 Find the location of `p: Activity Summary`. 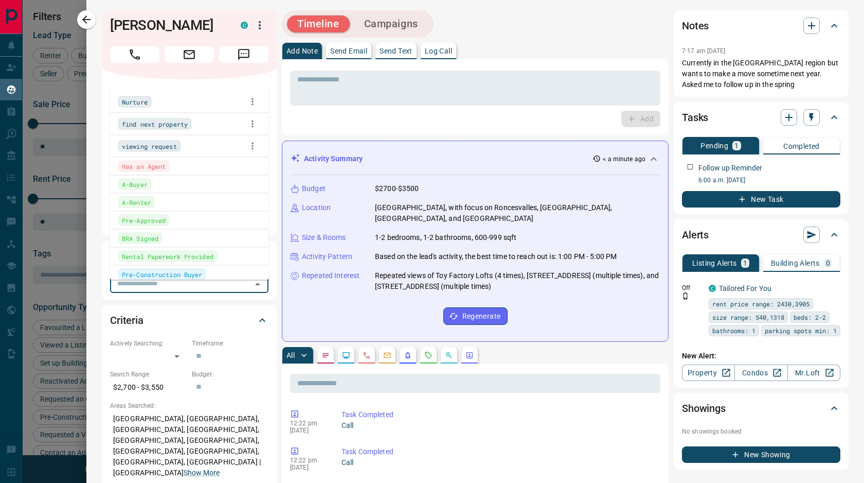

p: Activity Summary is located at coordinates (333, 158).